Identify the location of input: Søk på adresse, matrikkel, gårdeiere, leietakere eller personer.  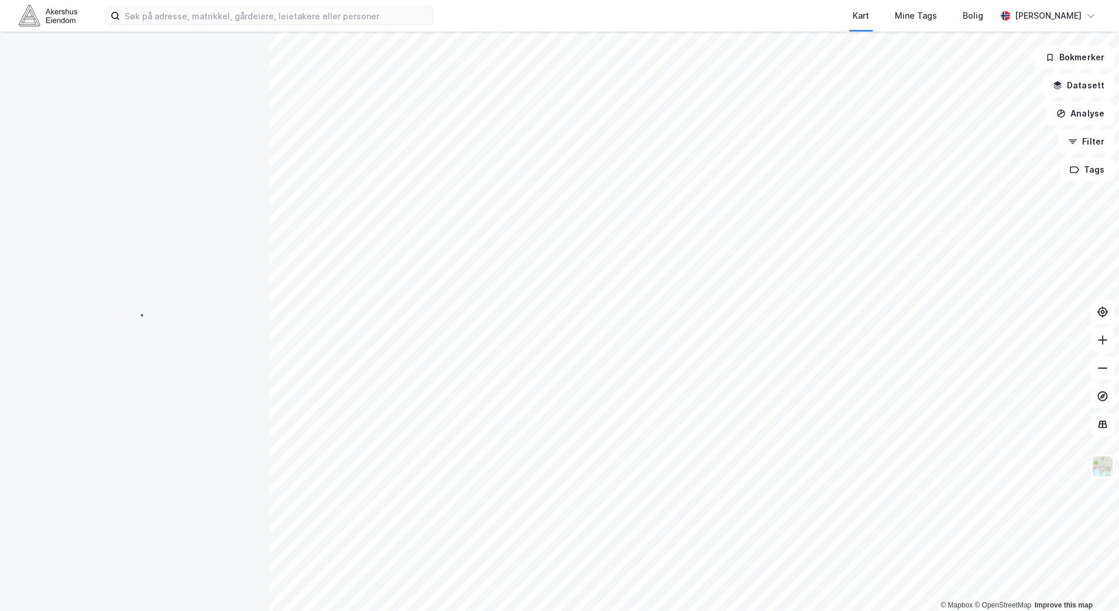
(276, 16).